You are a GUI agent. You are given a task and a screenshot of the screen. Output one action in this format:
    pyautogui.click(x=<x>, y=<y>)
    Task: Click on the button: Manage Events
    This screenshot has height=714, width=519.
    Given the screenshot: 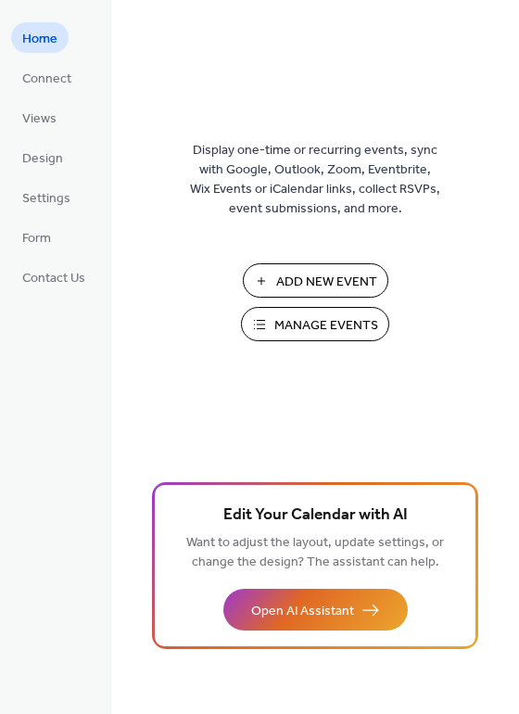 What is the action you would take?
    pyautogui.click(x=315, y=323)
    